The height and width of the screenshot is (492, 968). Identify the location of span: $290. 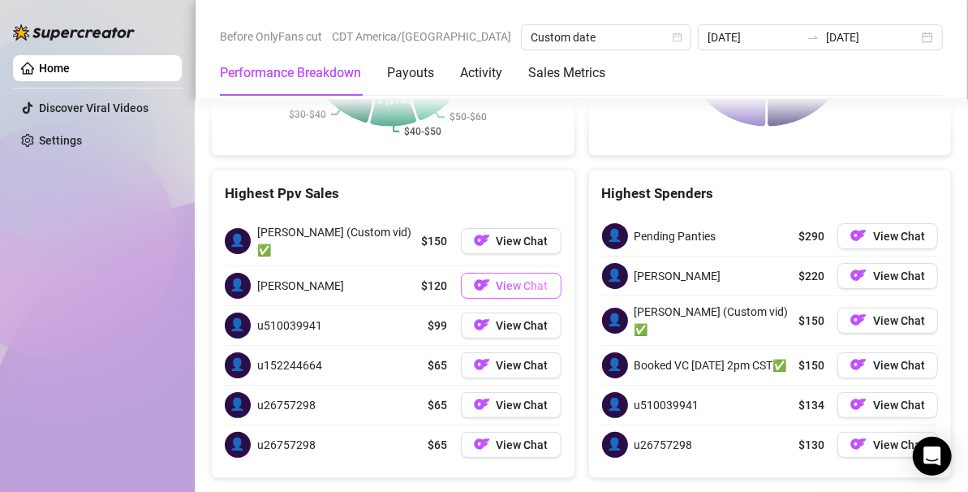
(811, 236).